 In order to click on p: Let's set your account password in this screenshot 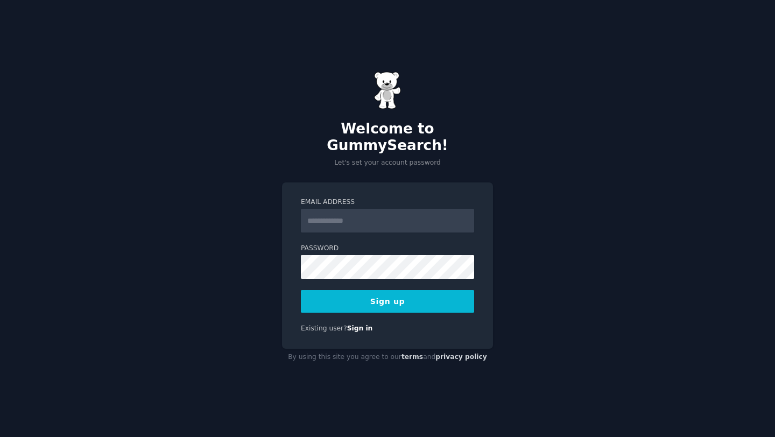, I will do `click(387, 163)`.